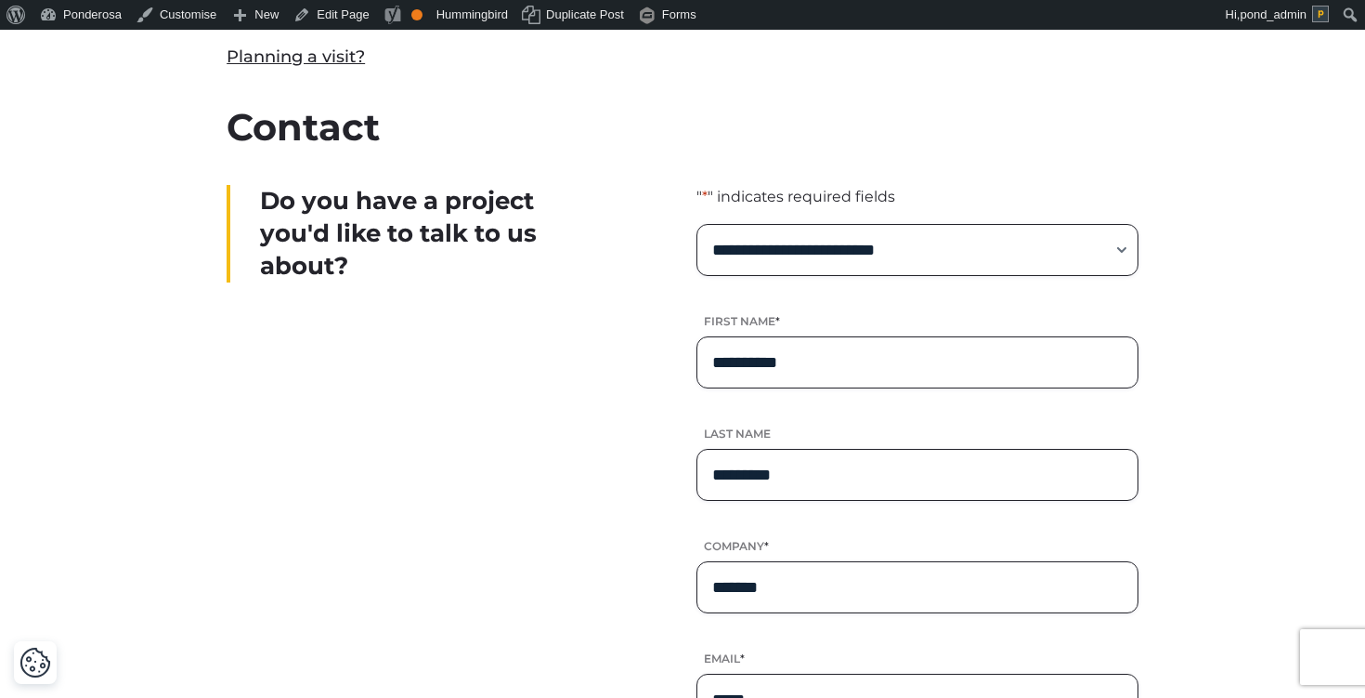 Image resolution: width=1365 pixels, height=698 pixels. Describe the element at coordinates (683, 127) in the screenshot. I see `h2: Contact` at that location.